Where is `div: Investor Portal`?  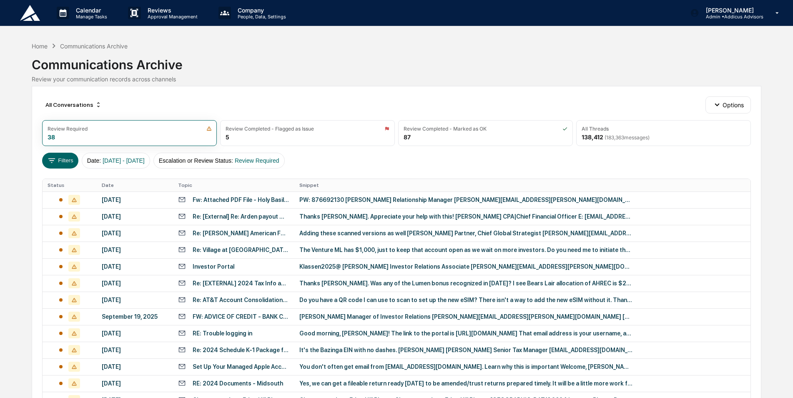
div: Investor Portal is located at coordinates (213, 266).